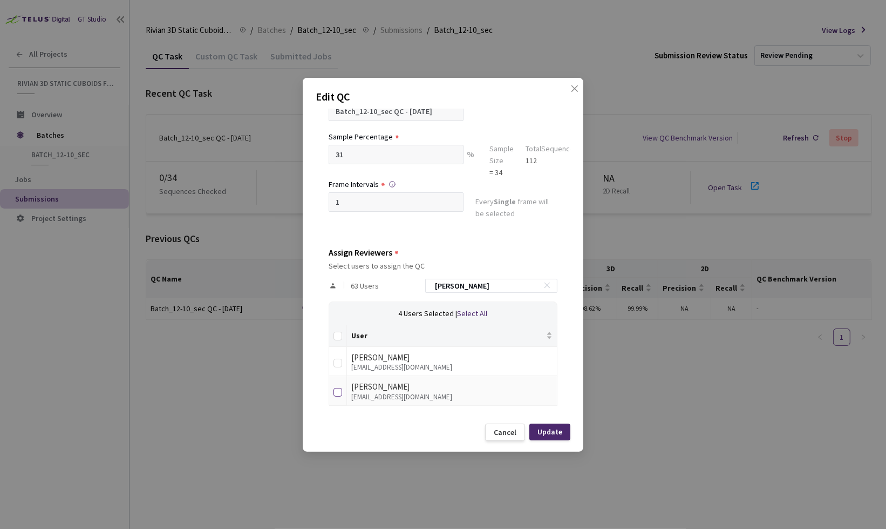  Describe the element at coordinates (354, 184) in the screenshot. I see `div: Frame Intervals` at that location.